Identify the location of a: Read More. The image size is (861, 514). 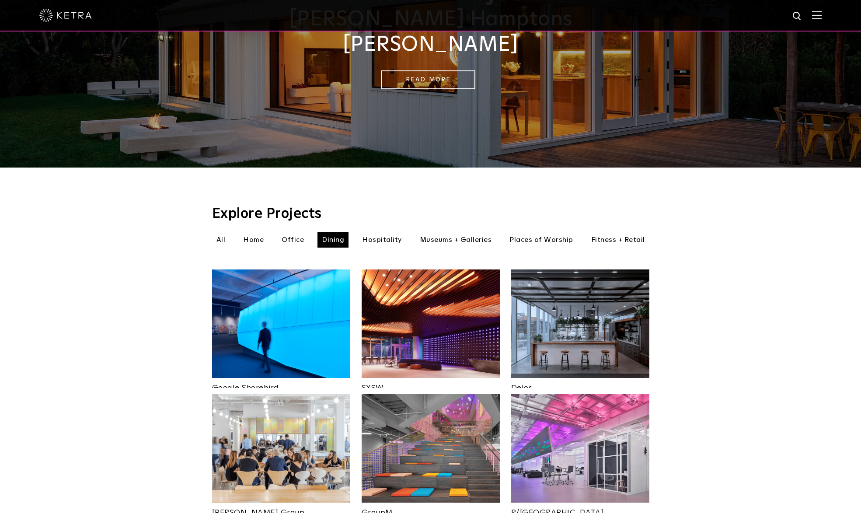
(428, 80).